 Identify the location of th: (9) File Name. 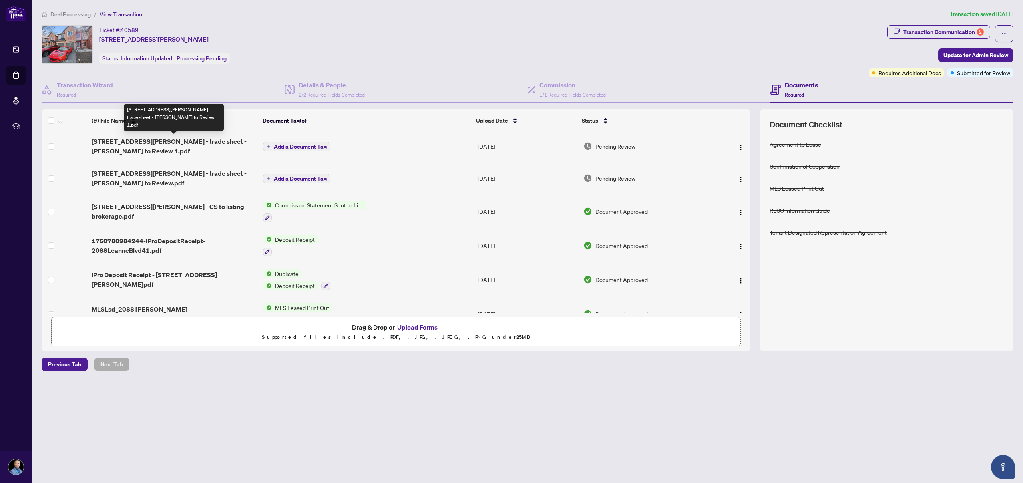
(174, 121).